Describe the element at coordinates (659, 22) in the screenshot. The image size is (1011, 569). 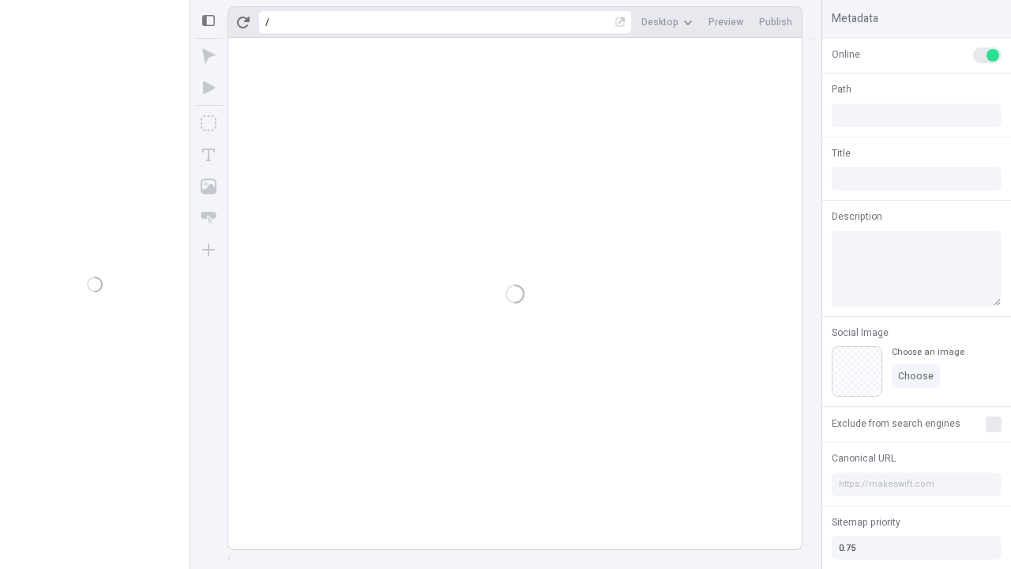
I see `span: Desktop` at that location.